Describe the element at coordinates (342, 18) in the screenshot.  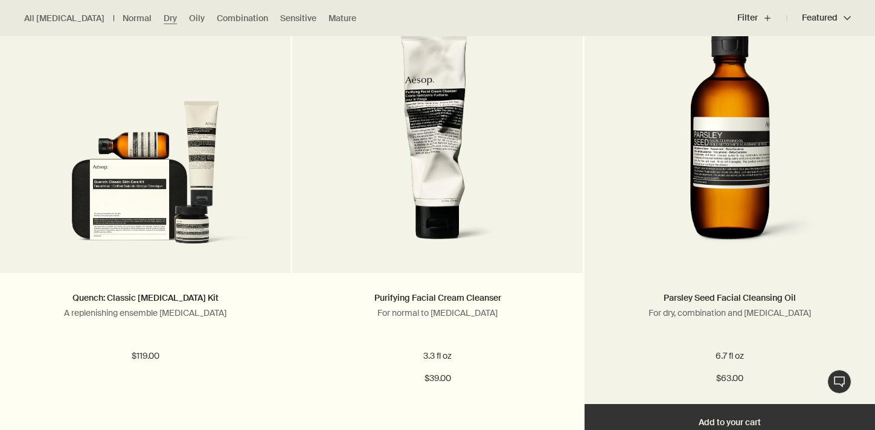
I see `a: Mature` at that location.